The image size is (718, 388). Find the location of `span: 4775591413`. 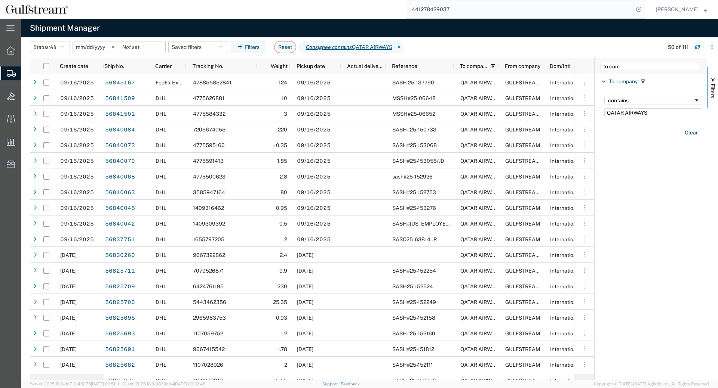

span: 4775591413 is located at coordinates (208, 161).